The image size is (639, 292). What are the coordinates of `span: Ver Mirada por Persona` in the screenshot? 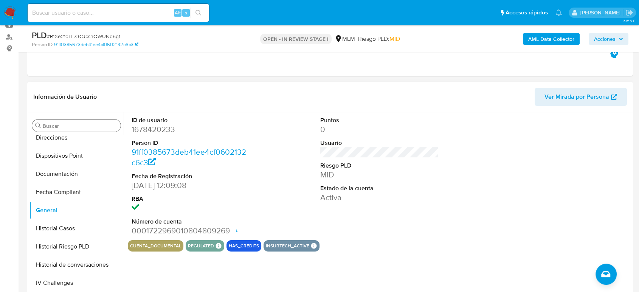 It's located at (576, 97).